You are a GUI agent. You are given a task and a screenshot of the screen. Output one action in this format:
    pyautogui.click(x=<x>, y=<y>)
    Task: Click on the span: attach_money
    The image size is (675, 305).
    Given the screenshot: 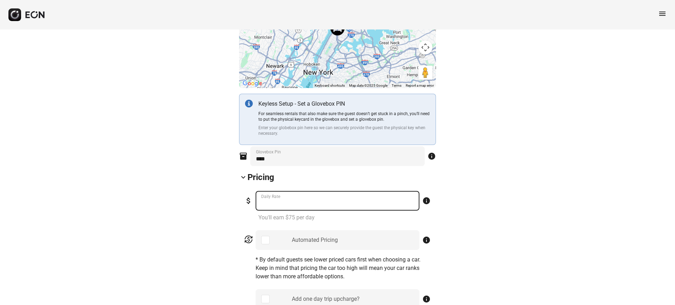 What is the action you would take?
    pyautogui.click(x=249, y=201)
    